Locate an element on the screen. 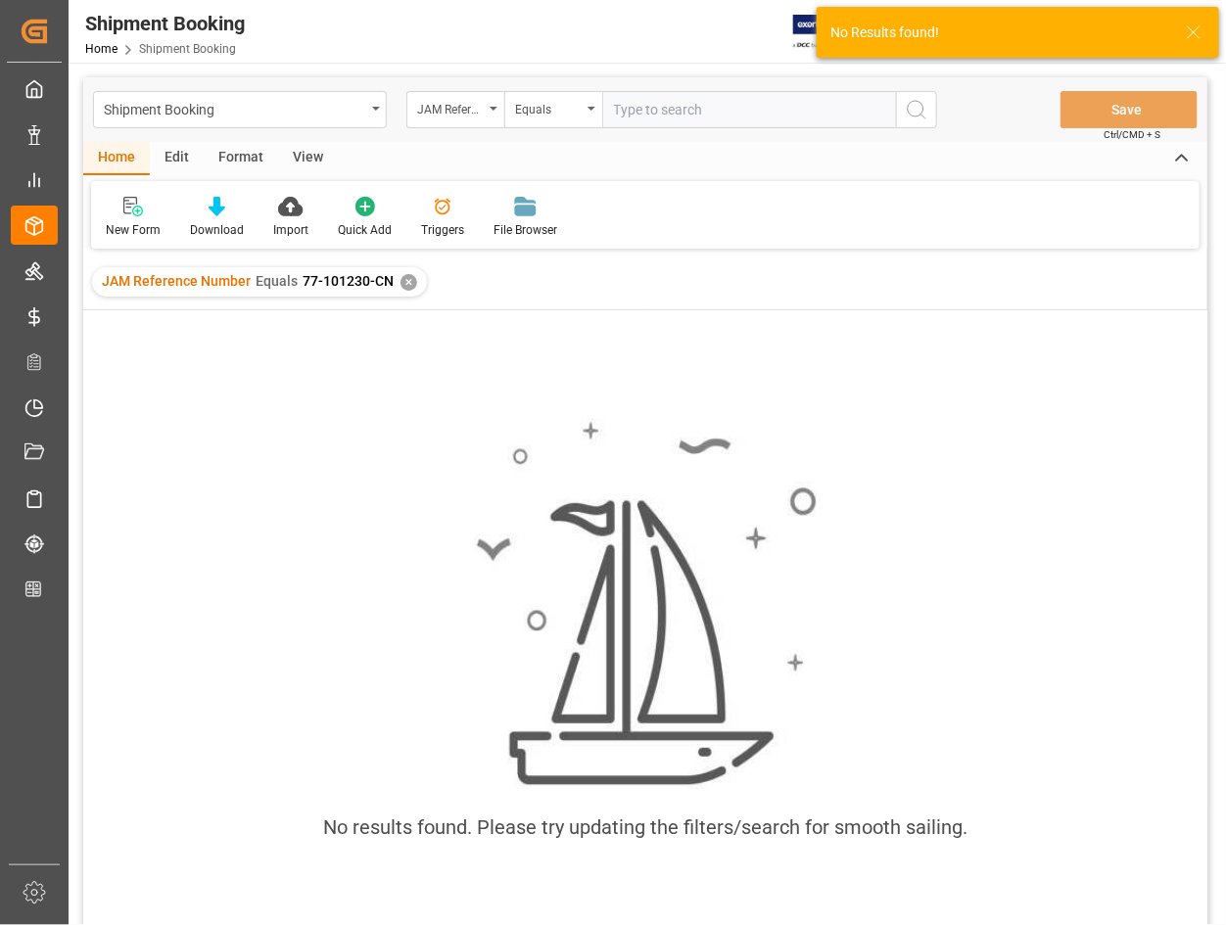 This screenshot has width=1226, height=925. img: Exertis%20JAM%20-%20Email%20Logo.jpg_1722504956.jpg is located at coordinates (827, 31).